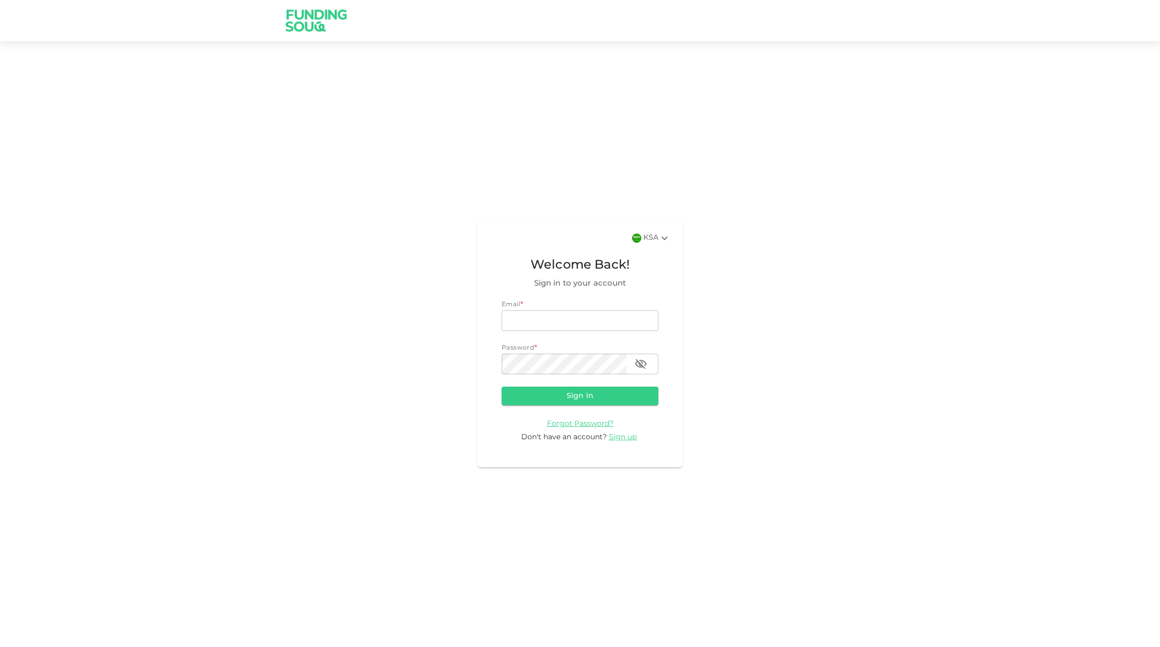 The width and height of the screenshot is (1160, 647). What do you see at coordinates (580, 321) in the screenshot?
I see `input: email` at bounding box center [580, 321].